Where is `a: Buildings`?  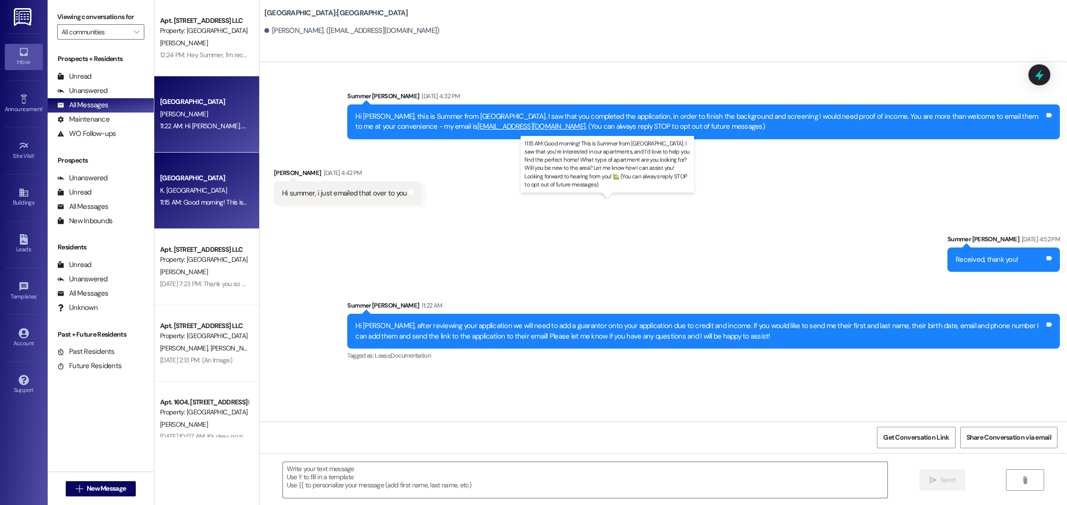 a: Buildings is located at coordinates (24, 197).